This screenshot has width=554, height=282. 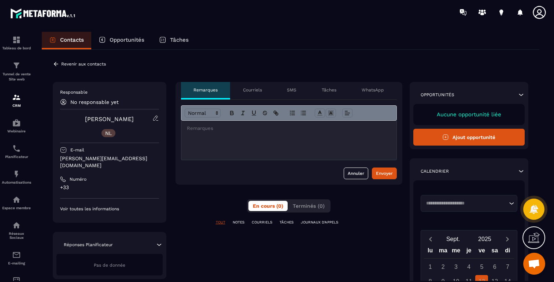 What do you see at coordinates (16, 208) in the screenshot?
I see `p: Espace membre` at bounding box center [16, 208].